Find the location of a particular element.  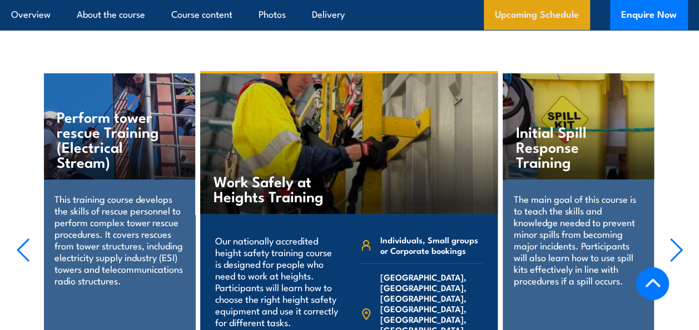

p: This training course develops the skills of rescue personnel to perform complex tower rescue proc... is located at coordinates (119, 240).